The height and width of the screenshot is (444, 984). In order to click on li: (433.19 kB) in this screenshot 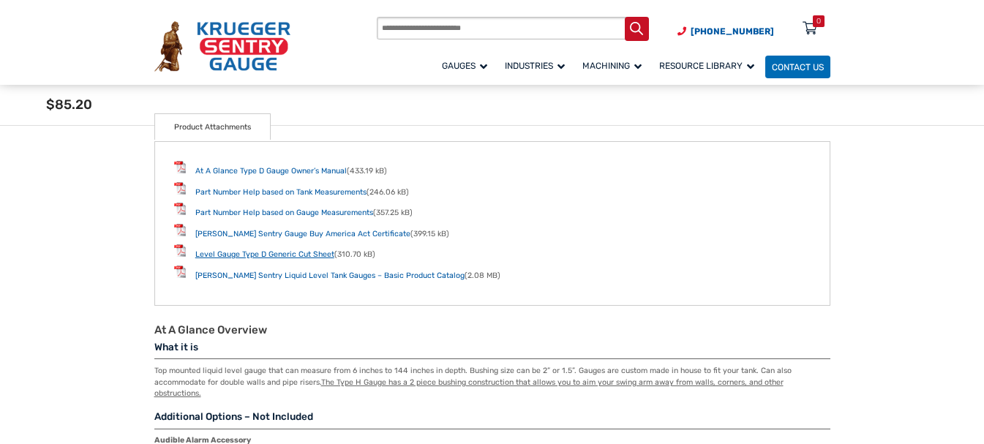, I will do `click(493, 168)`.